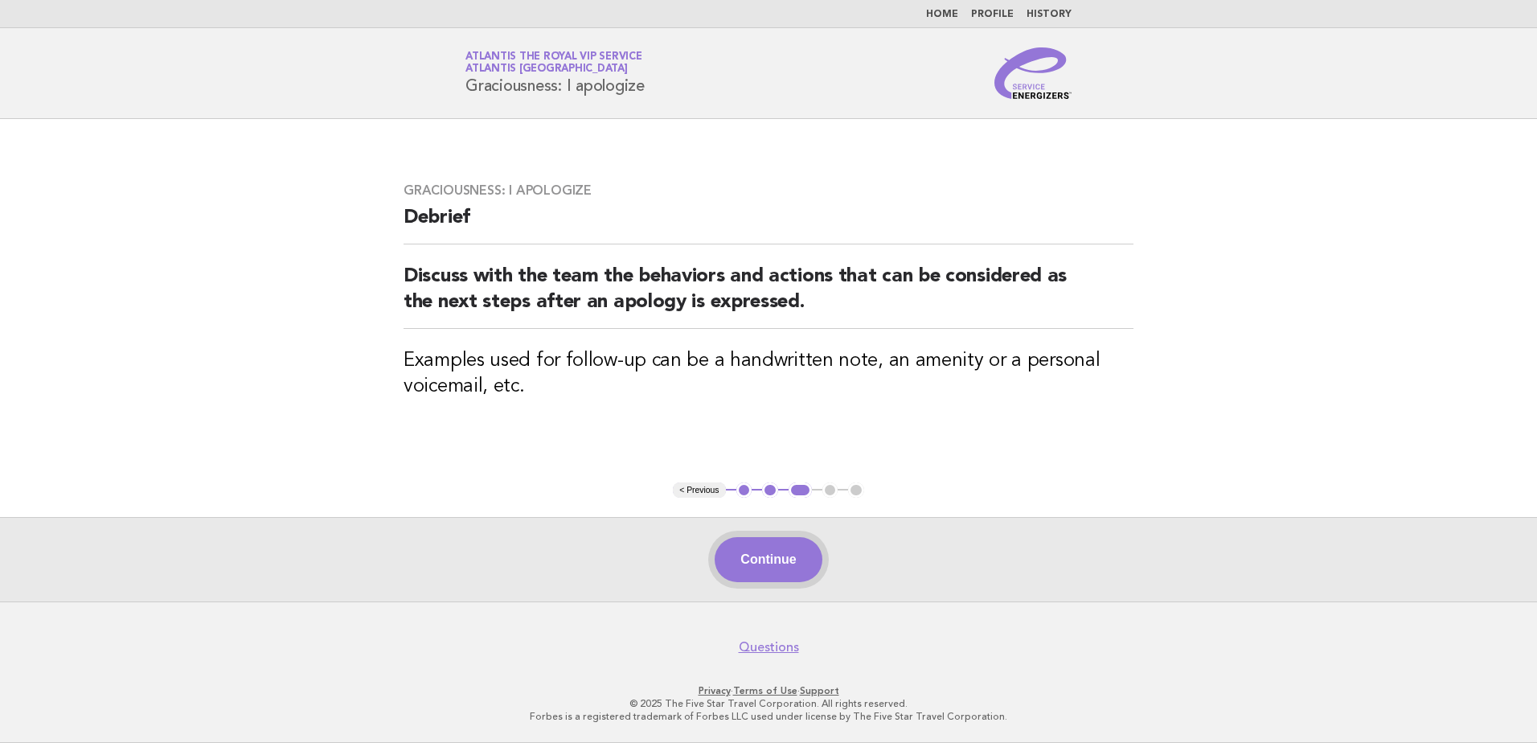 This screenshot has width=1537, height=743. I want to click on h3: Graciousness: I apologize, so click(768, 190).